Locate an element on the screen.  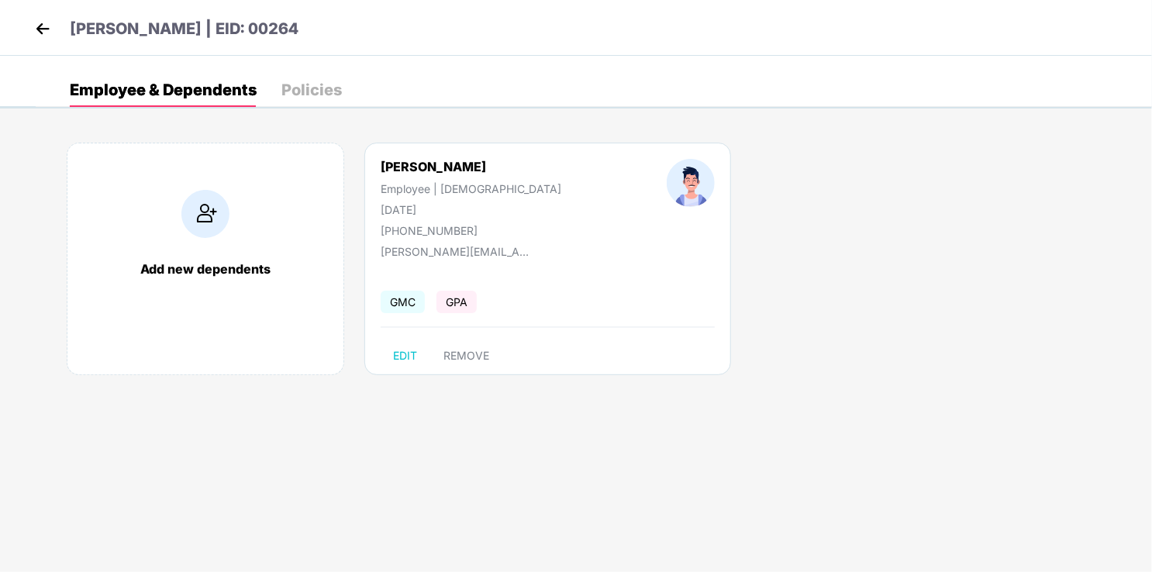
div: Employee & Dependents is located at coordinates (163, 90).